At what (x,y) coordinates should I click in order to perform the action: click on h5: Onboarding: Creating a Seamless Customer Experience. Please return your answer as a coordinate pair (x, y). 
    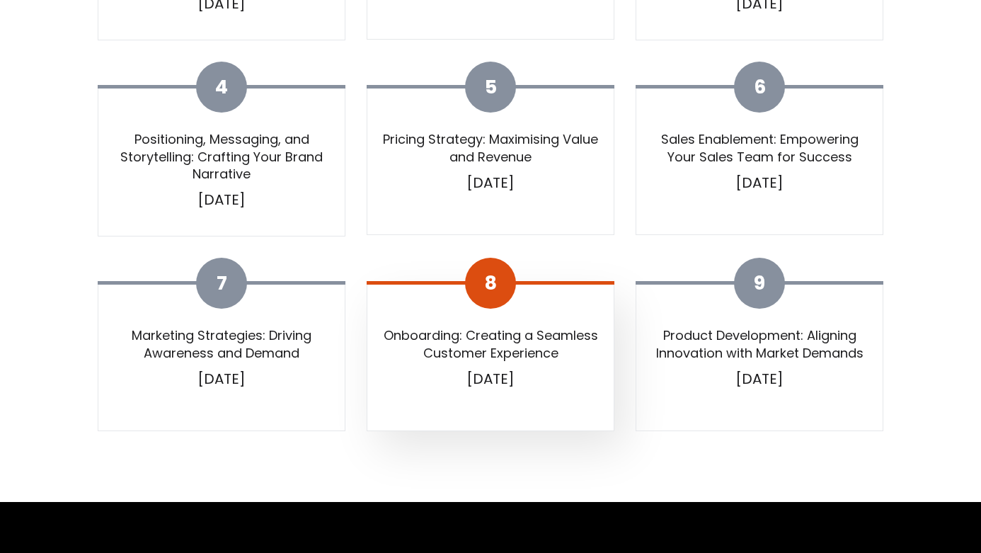
    Looking at the image, I should click on (491, 344).